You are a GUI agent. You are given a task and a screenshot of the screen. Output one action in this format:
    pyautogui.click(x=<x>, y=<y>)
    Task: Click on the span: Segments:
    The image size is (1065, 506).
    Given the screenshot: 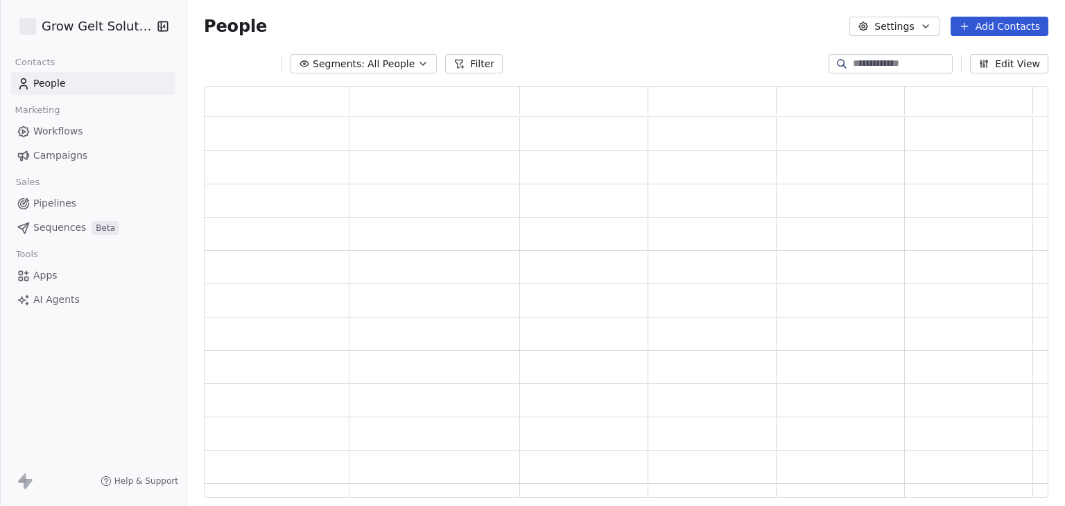 What is the action you would take?
    pyautogui.click(x=338, y=64)
    